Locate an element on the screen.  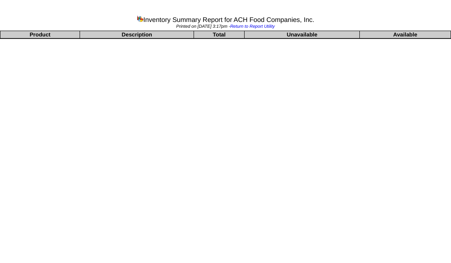
img: graph.gif is located at coordinates (140, 19).